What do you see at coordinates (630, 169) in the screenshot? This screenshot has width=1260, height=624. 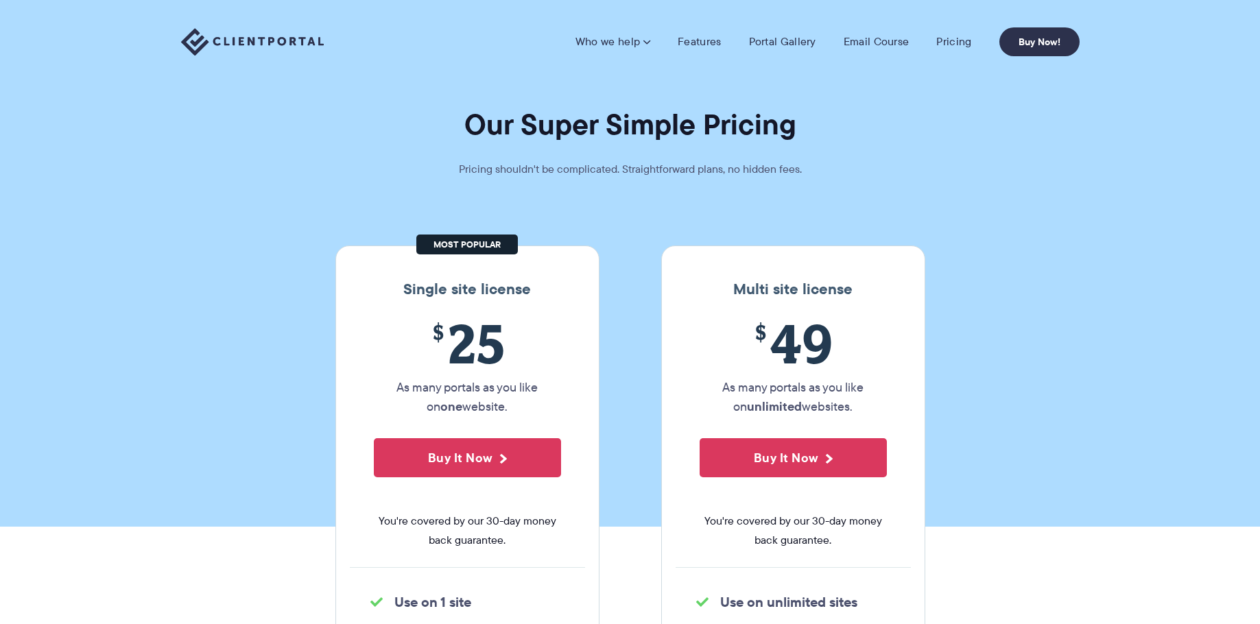 I see `p: Pricing shouldn't be complicated. Straightforward plans, no hidden fees.` at bounding box center [630, 169].